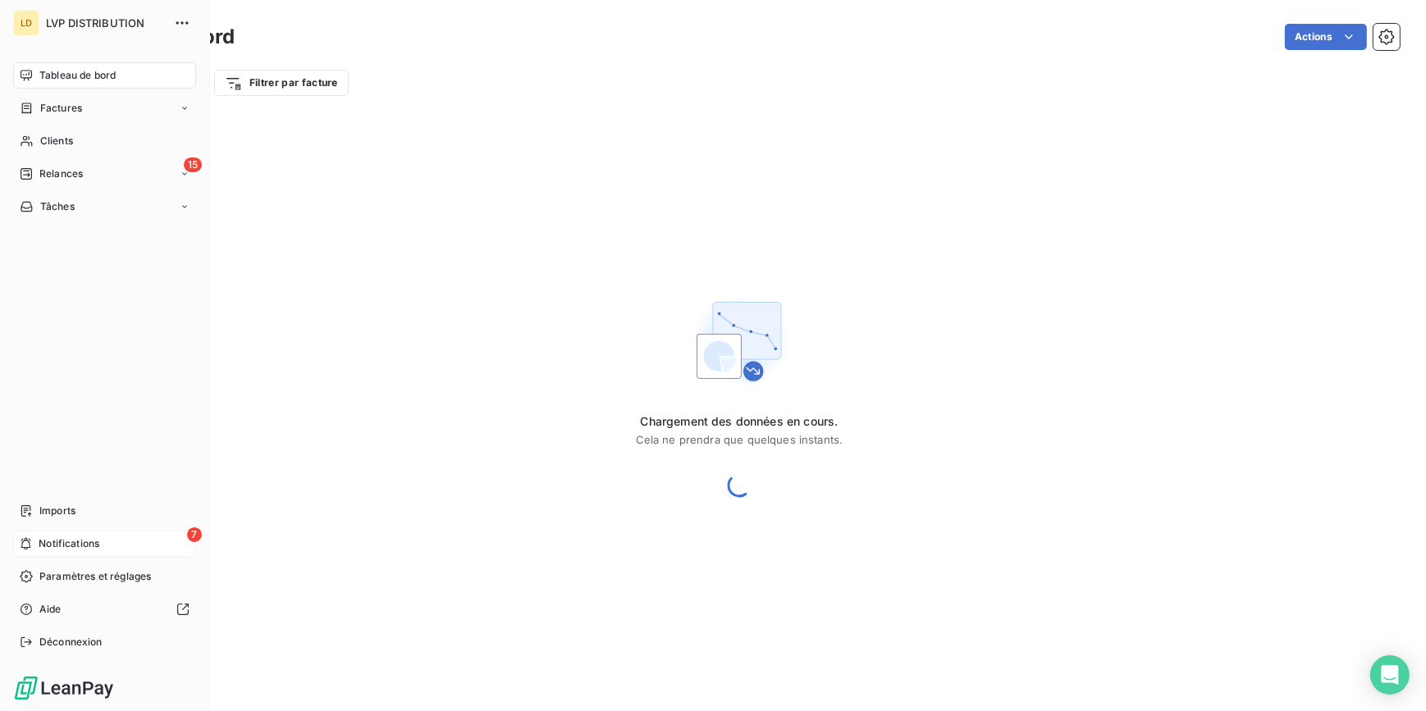 The width and height of the screenshot is (1426, 711). I want to click on span: 15, so click(193, 165).